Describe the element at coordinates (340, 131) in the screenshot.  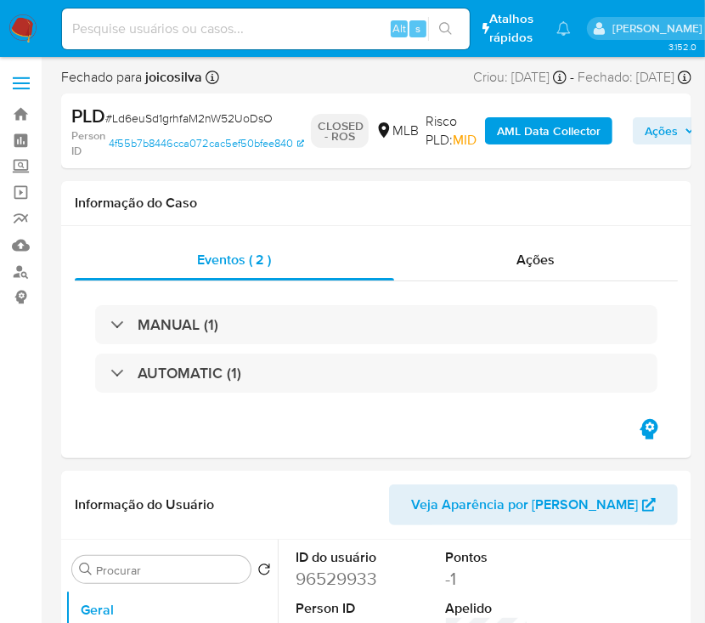
I see `p: CLOSED - ROS` at that location.